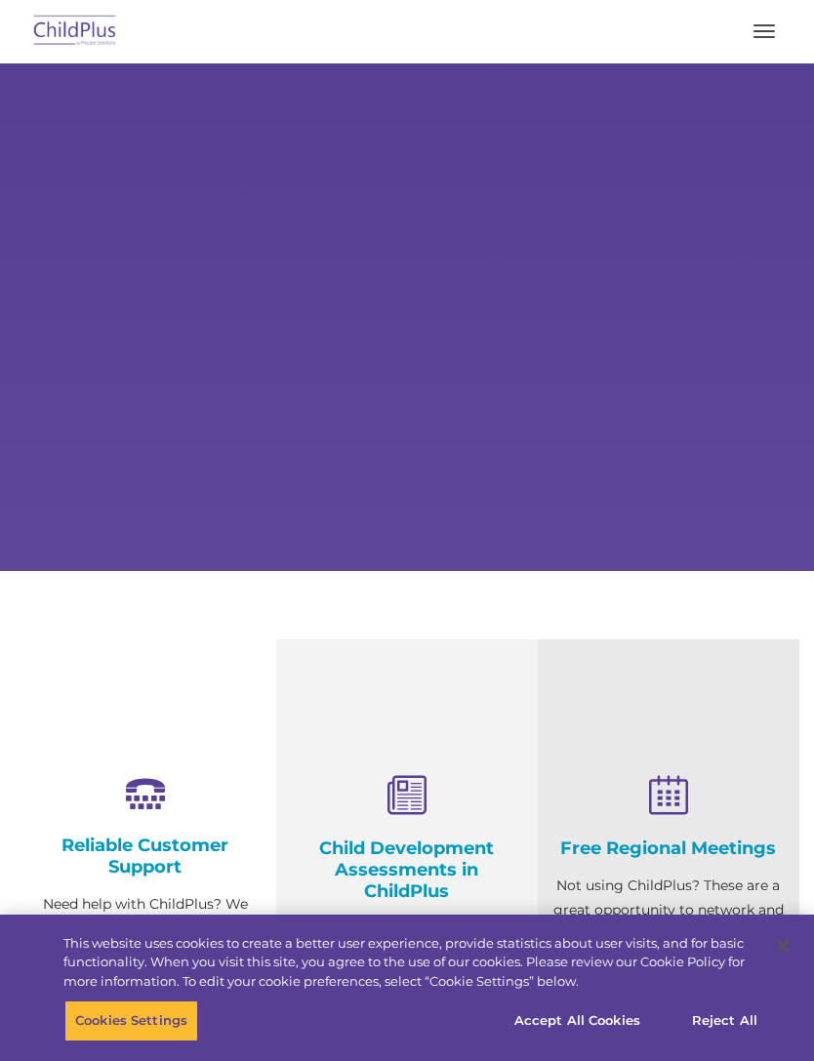 Image resolution: width=814 pixels, height=1061 pixels. Describe the element at coordinates (669, 934) in the screenshot. I see `p: Not using ChildPlus? These are a great opportunity to network and learn from ChildPlus users. Fin...` at that location.